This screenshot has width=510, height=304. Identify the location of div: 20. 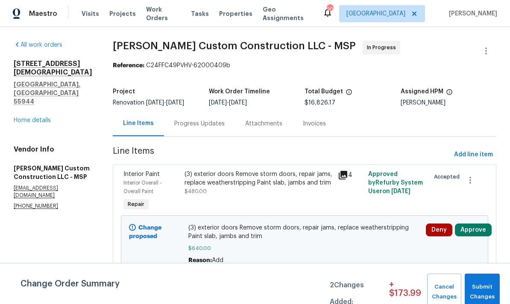
(330, 9).